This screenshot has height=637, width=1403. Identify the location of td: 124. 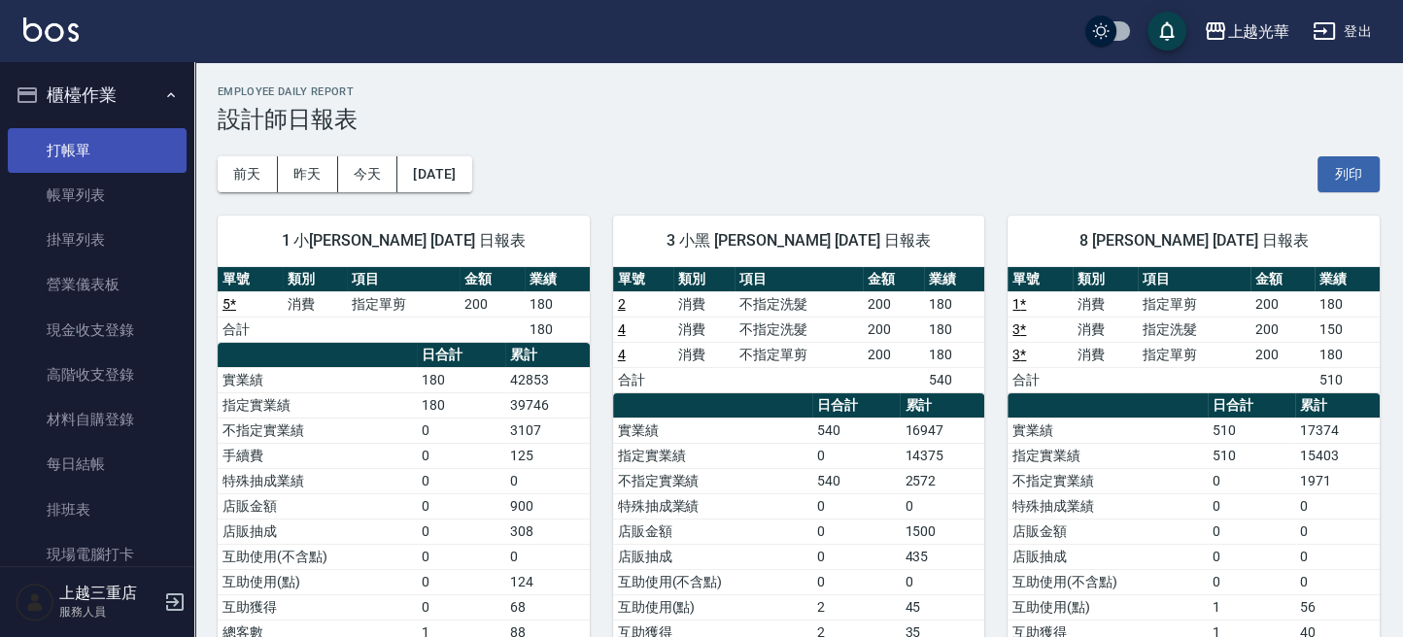
(547, 582).